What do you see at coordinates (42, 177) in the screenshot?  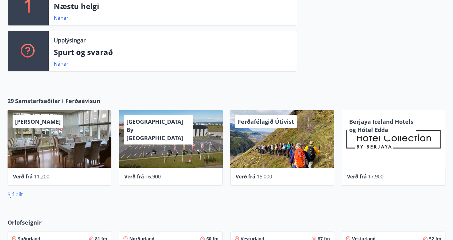 I see `span: 11.200` at bounding box center [42, 177].